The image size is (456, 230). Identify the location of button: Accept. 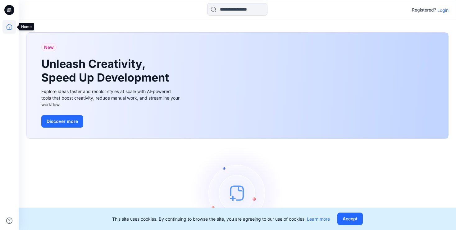
(350, 219).